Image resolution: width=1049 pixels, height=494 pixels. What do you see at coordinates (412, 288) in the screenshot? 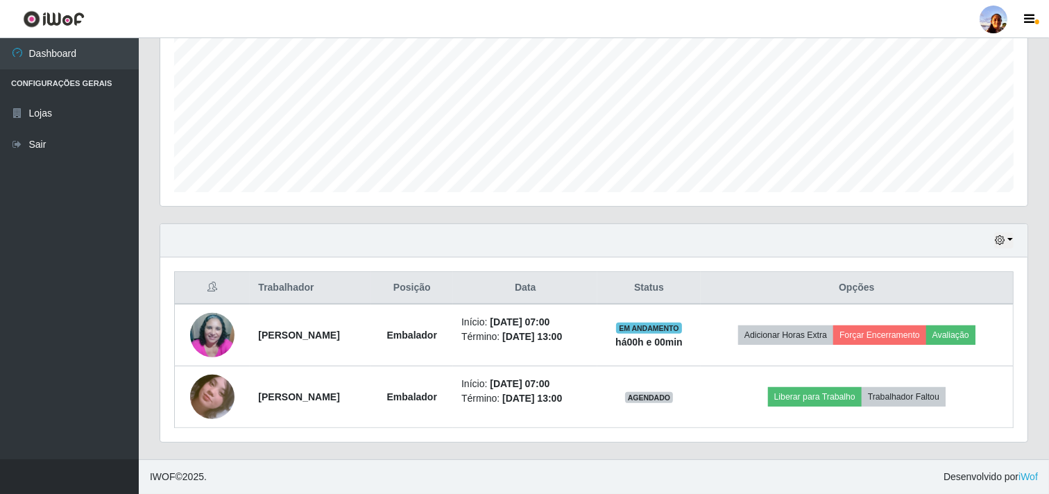
I see `th: Posição` at bounding box center [412, 288].